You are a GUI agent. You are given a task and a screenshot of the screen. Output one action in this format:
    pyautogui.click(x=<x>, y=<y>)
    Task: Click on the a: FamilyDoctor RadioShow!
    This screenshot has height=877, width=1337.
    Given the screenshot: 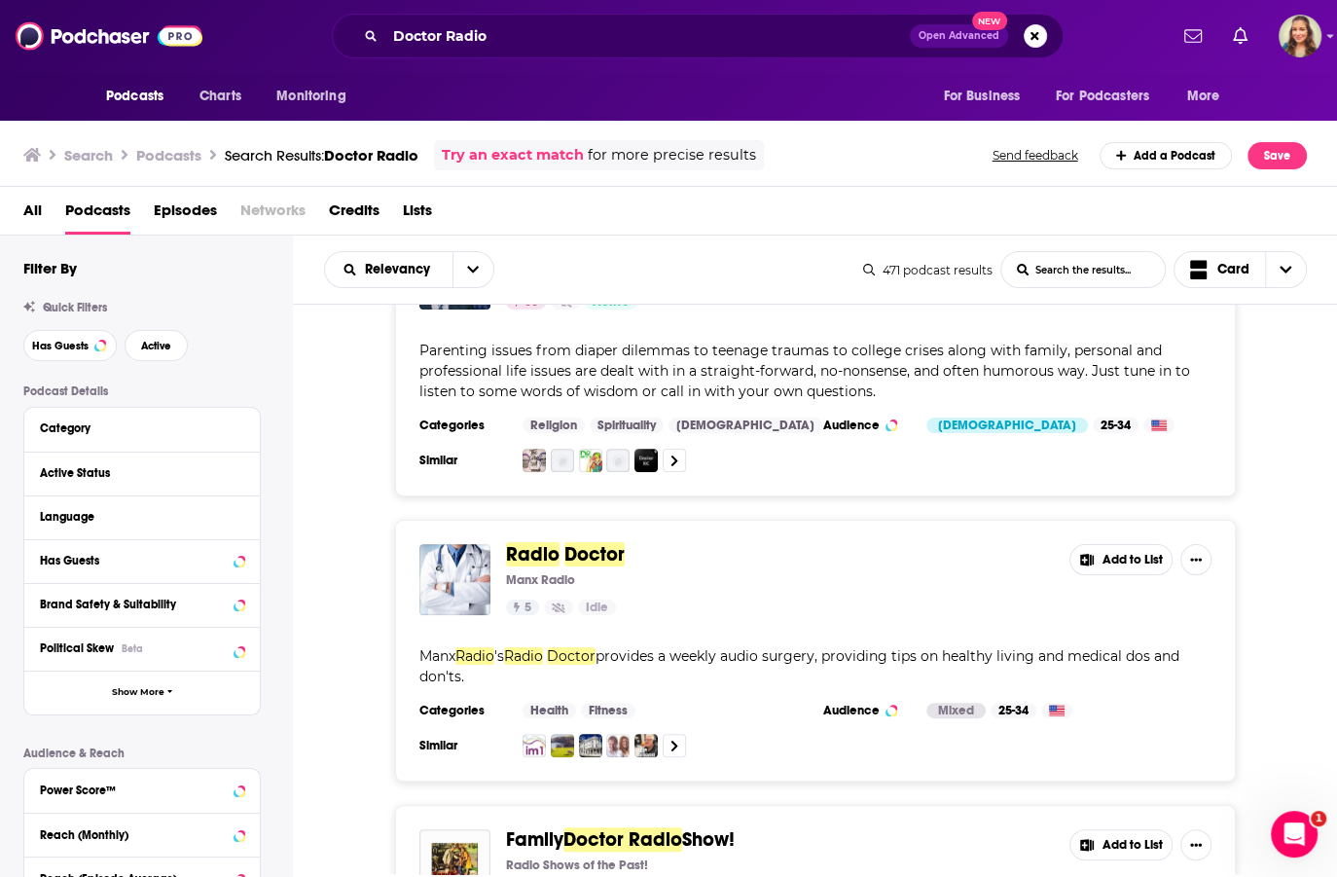 What is the action you would take?
    pyautogui.click(x=620, y=840)
    